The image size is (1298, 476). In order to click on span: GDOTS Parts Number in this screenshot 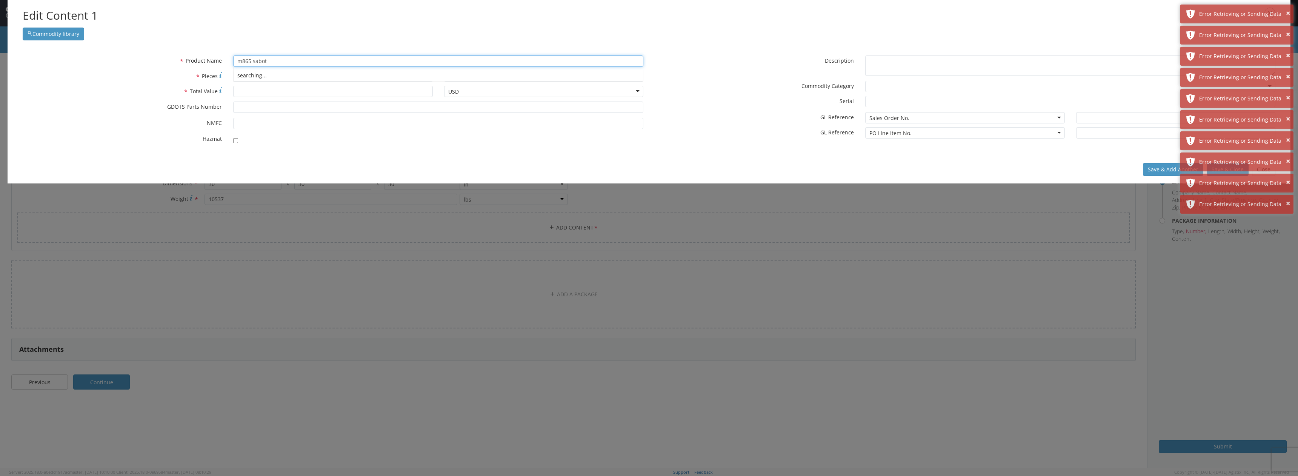, I will do `click(194, 106)`.